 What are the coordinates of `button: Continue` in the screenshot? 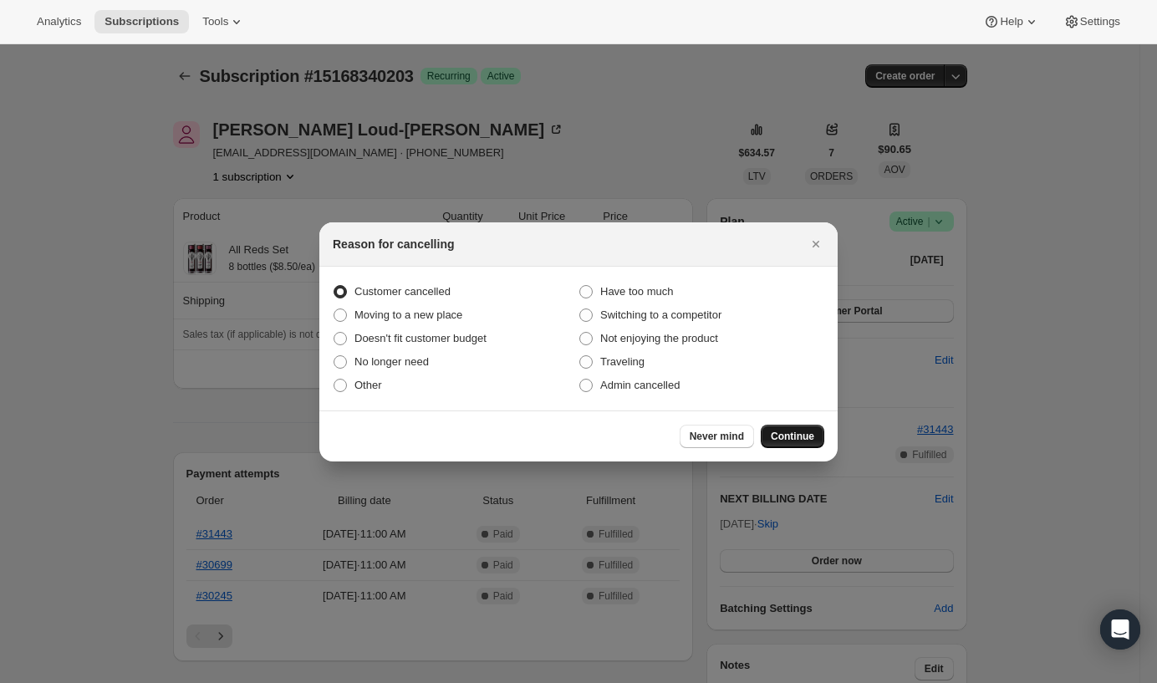 It's located at (793, 437).